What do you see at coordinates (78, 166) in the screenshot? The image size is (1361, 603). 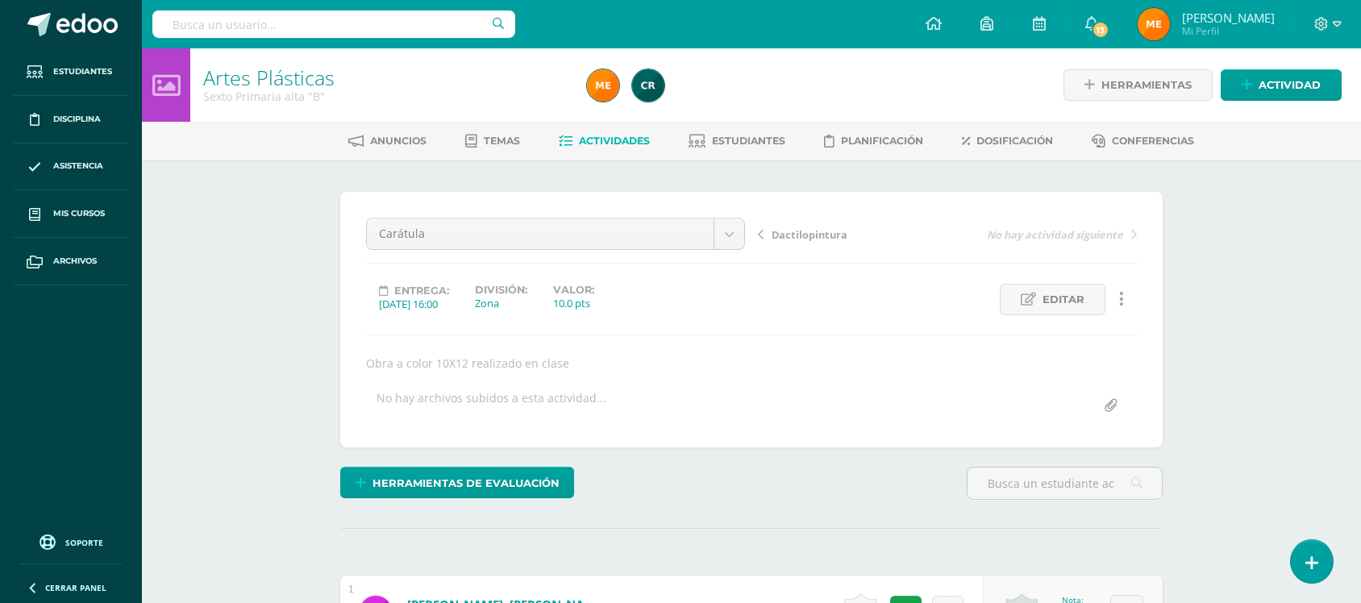 I see `span: Asistencia` at bounding box center [78, 166].